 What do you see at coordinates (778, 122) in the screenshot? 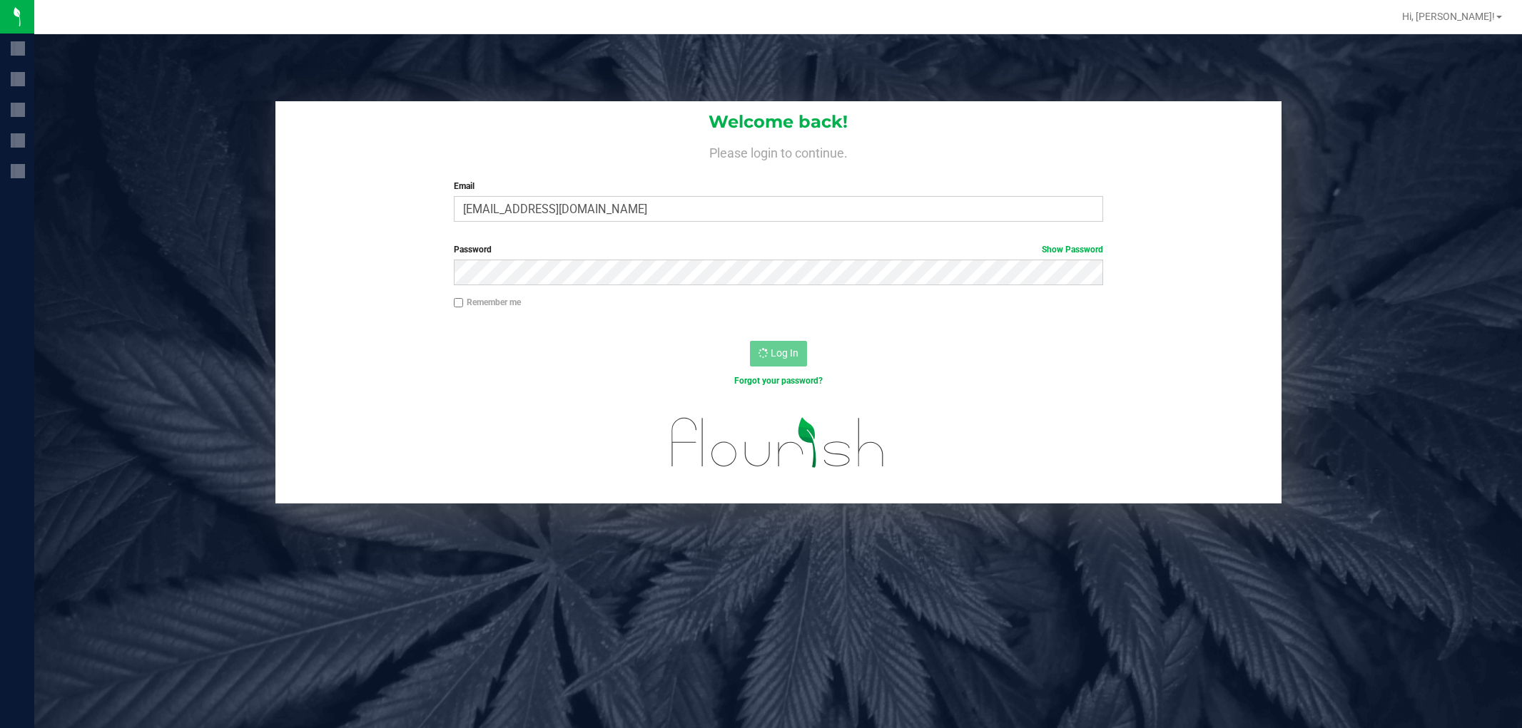
I see `h1: Welcome back!` at bounding box center [778, 122].